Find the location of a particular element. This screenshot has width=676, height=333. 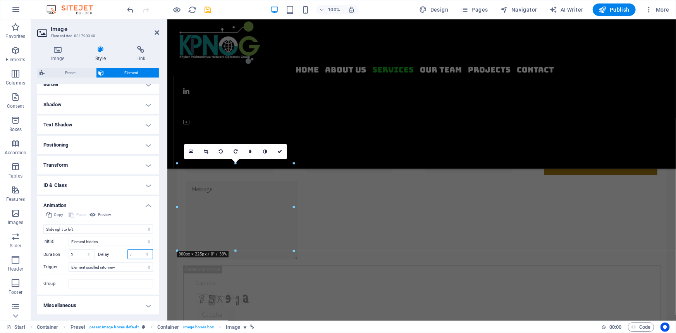

a: Confirm ( Ctrl ⏎ ) is located at coordinates (280, 151).